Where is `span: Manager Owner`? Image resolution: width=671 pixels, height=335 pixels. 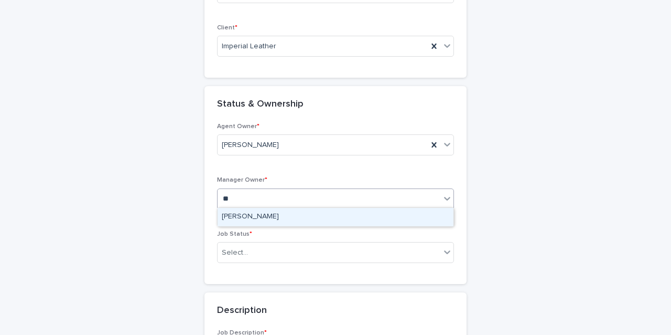
span: Manager Owner is located at coordinates (242, 180).